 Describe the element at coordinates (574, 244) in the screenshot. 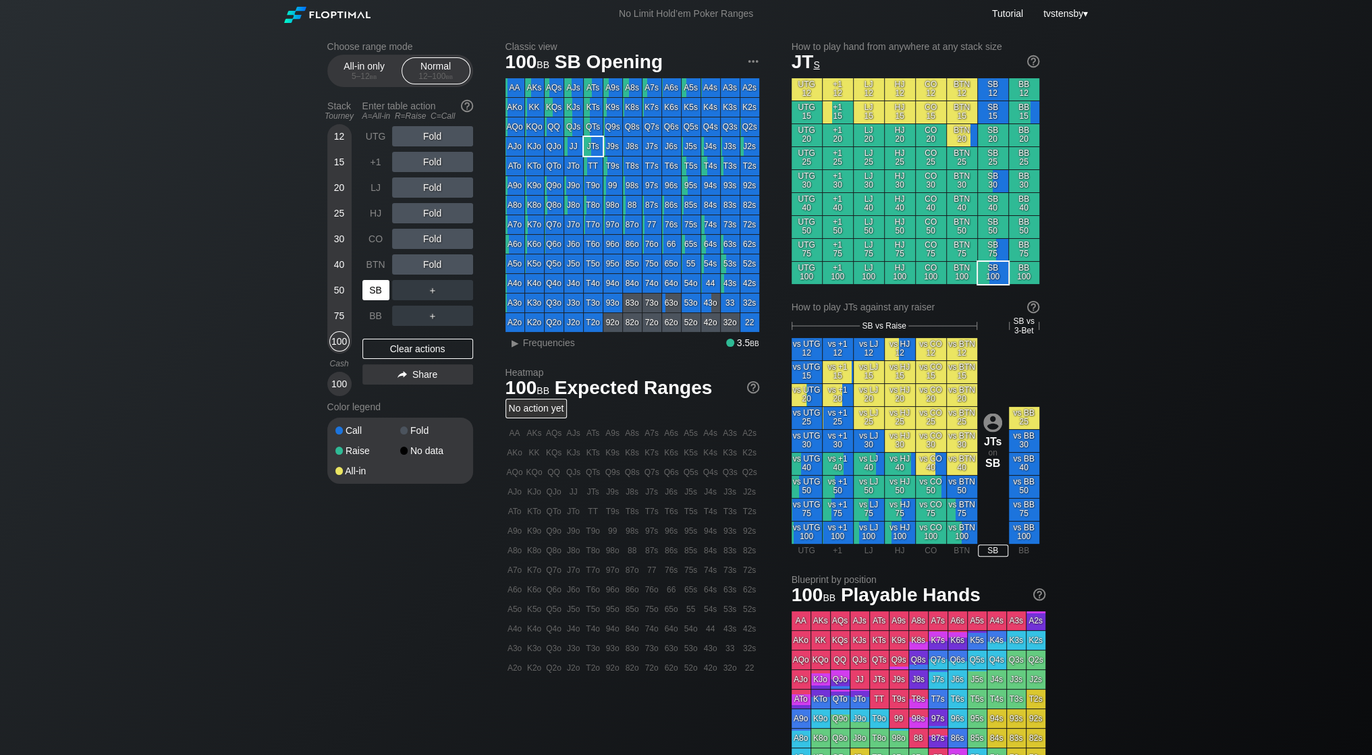

I see `div: J6o` at that location.